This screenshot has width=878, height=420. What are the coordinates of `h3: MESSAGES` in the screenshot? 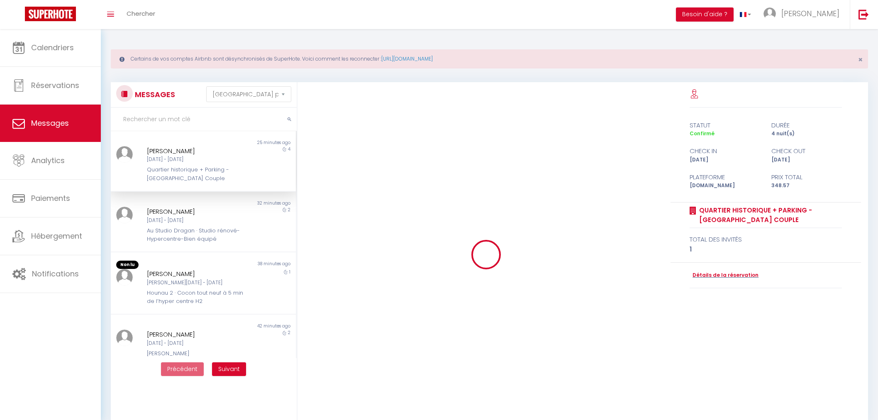 It's located at (154, 94).